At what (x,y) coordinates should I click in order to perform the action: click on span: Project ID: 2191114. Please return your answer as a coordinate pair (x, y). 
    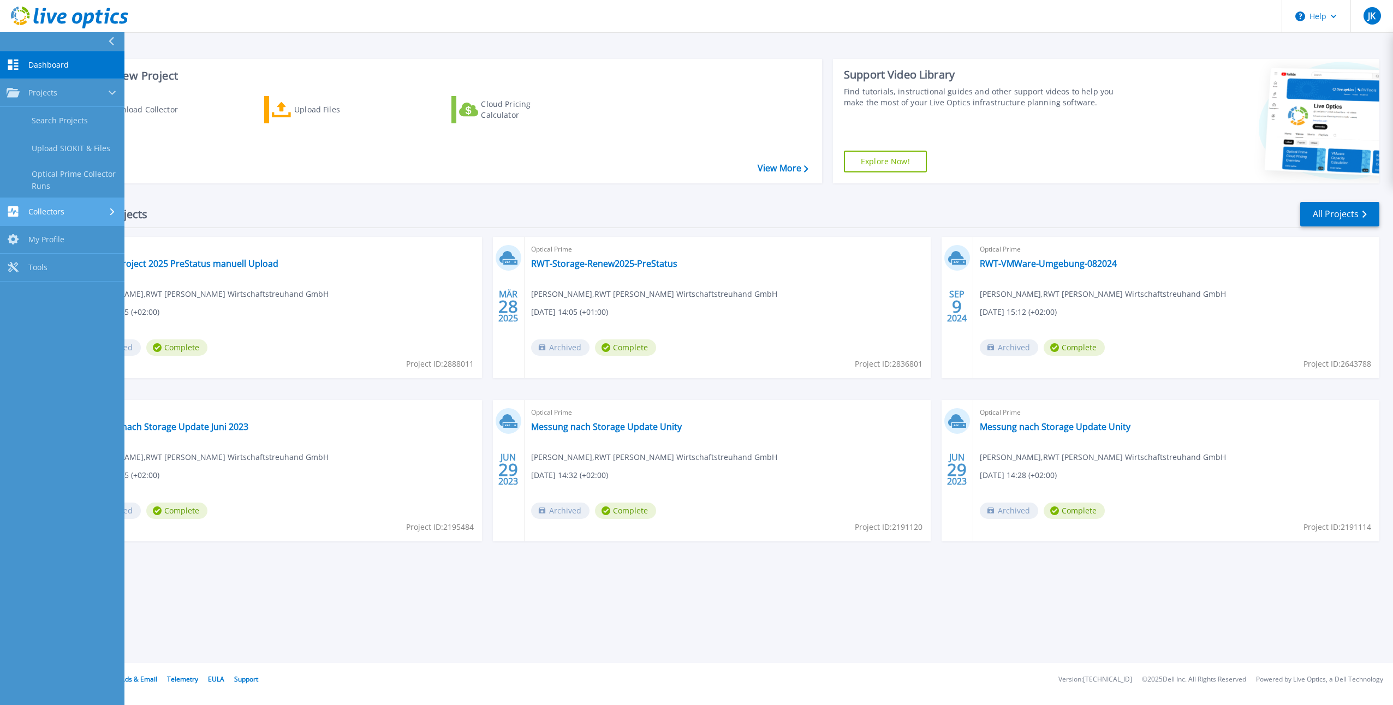
    Looking at the image, I should click on (1337, 527).